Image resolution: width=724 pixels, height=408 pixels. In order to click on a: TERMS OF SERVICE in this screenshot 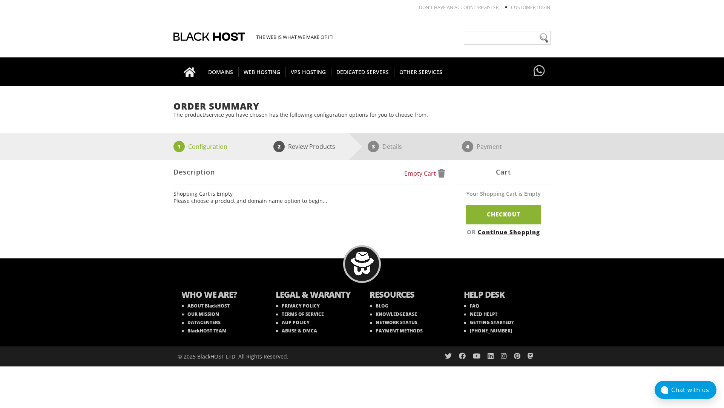, I will do `click(300, 314)`.